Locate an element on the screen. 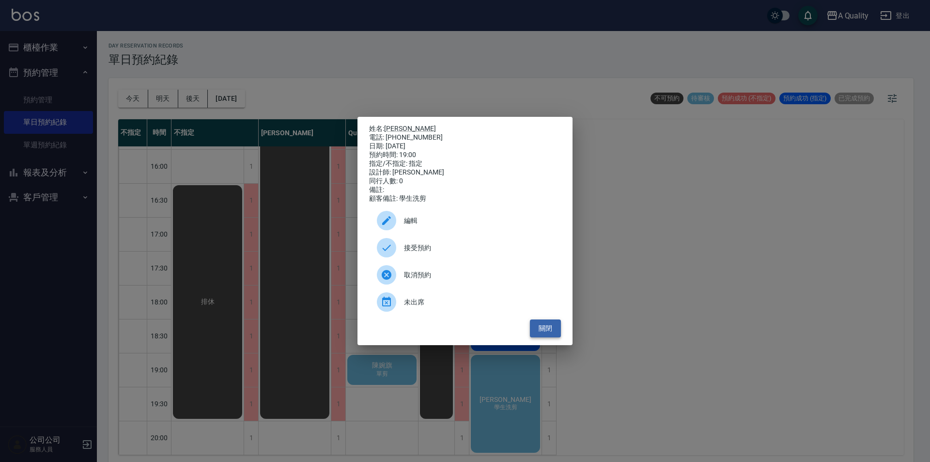 This screenshot has height=462, width=930. div: 指定/不指定: 指定 is located at coordinates (465, 164).